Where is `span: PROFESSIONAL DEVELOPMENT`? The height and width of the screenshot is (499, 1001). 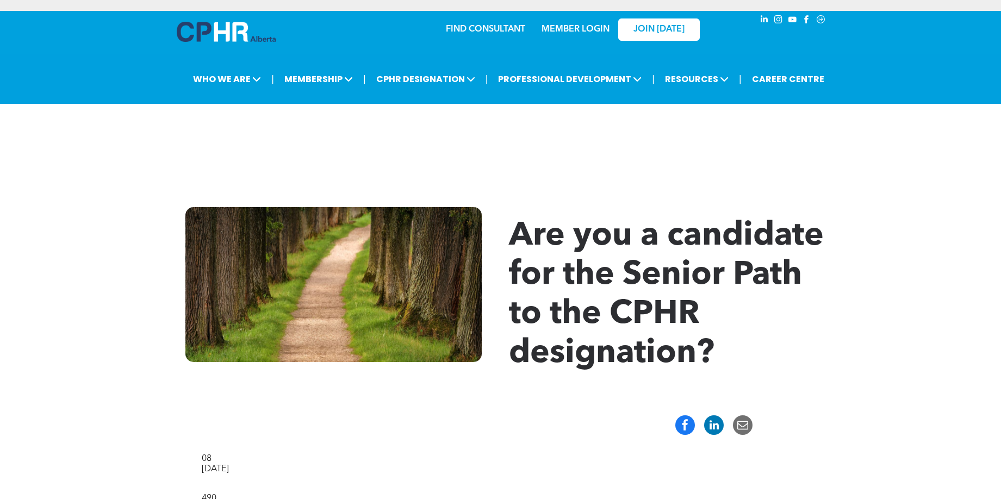
span: PROFESSIONAL DEVELOPMENT is located at coordinates (570, 79).